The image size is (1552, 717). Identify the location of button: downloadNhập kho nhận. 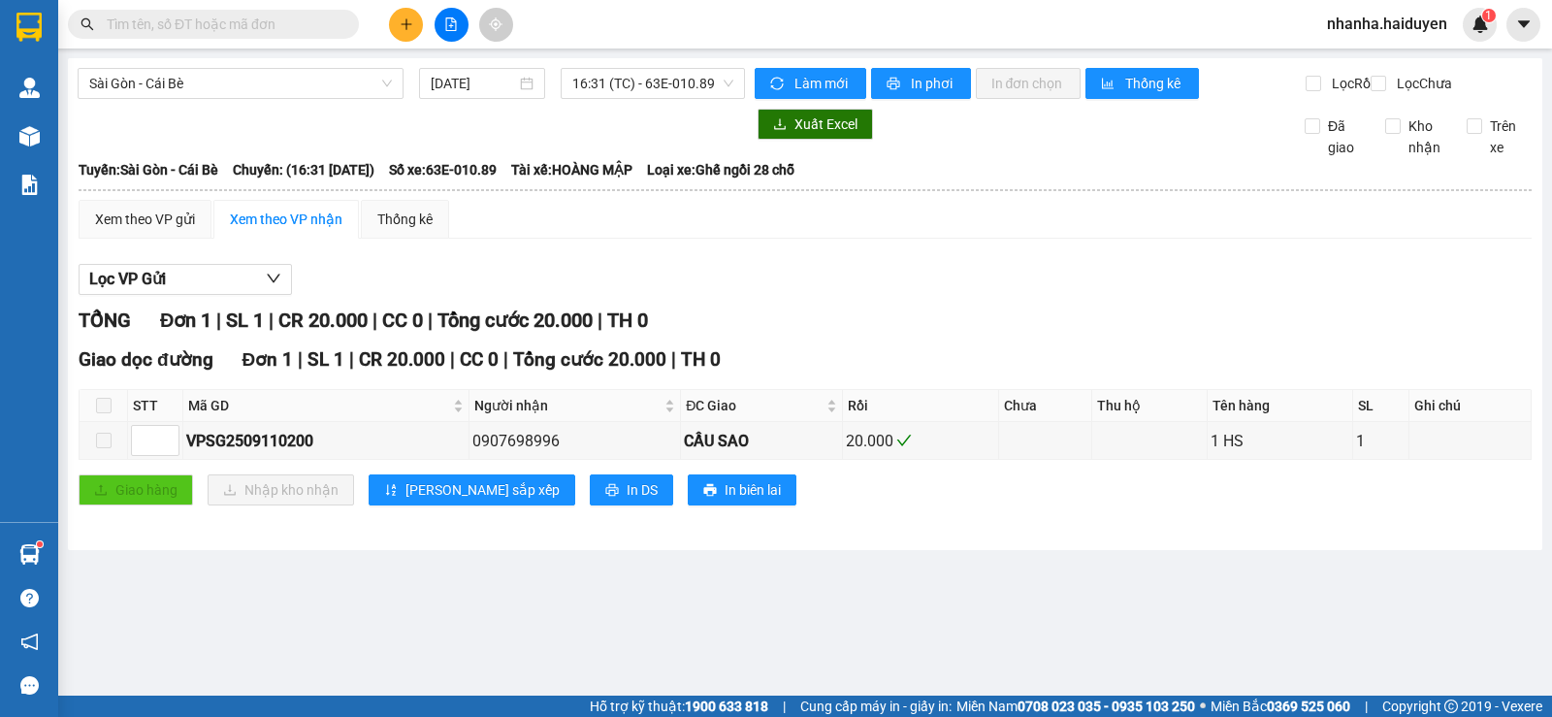
(280, 490).